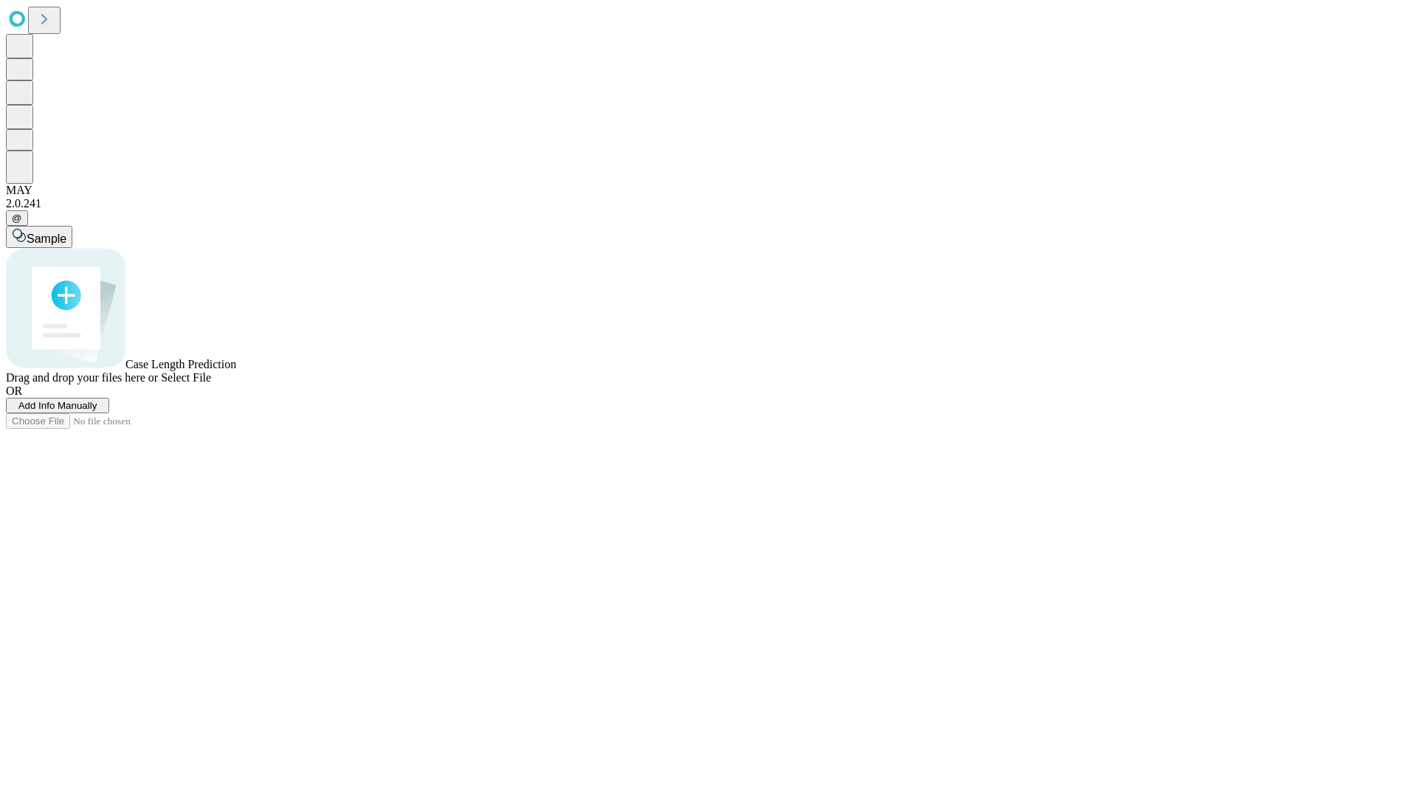 The image size is (1417, 797). What do you see at coordinates (14, 390) in the screenshot?
I see `span: OR` at bounding box center [14, 390].